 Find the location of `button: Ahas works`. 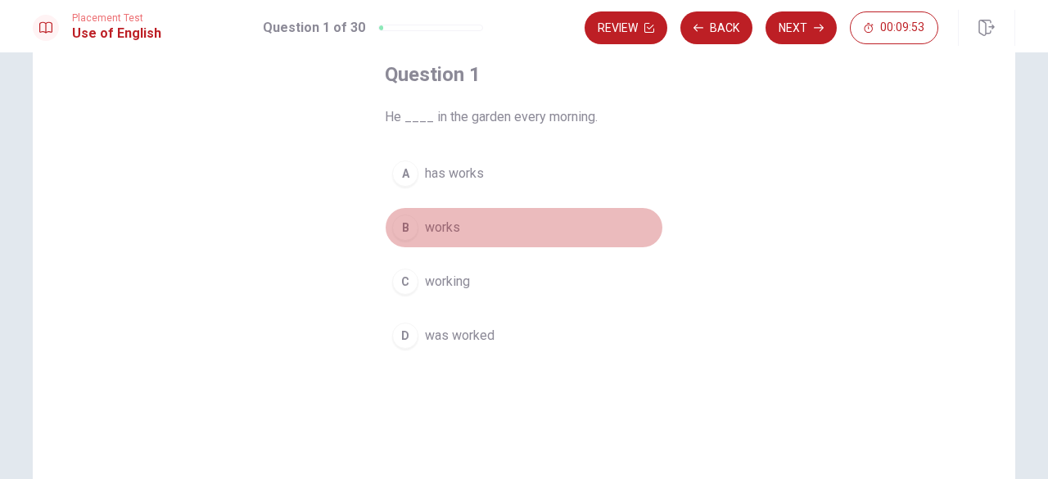

button: Ahas works is located at coordinates (524, 174).